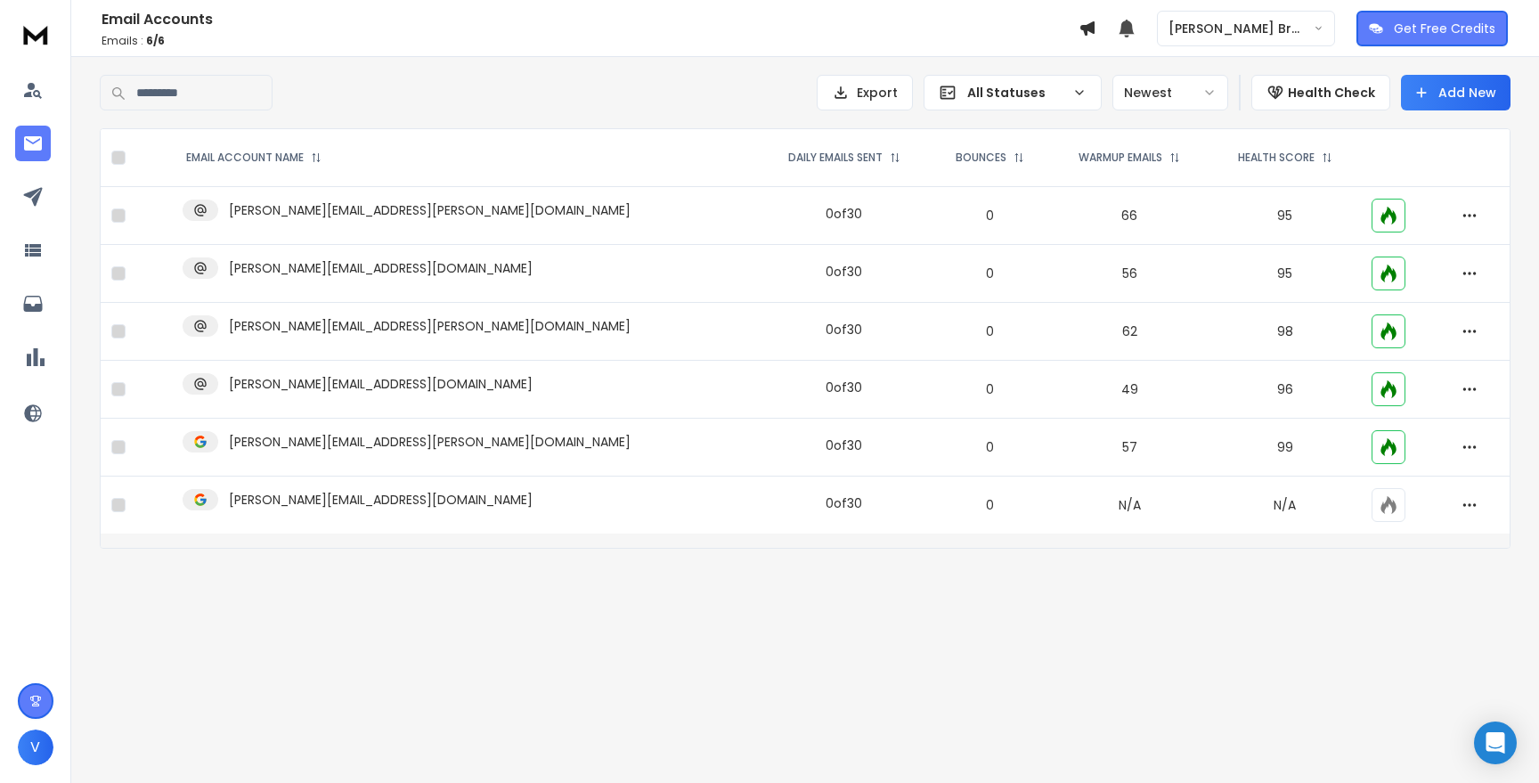 The image size is (1539, 783). Describe the element at coordinates (36, 34) in the screenshot. I see `img: logo` at that location.